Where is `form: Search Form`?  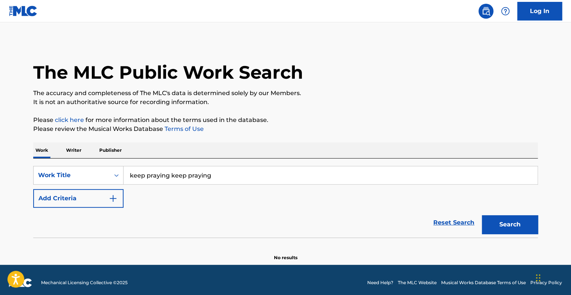
form: Search Form is located at coordinates (286, 202).